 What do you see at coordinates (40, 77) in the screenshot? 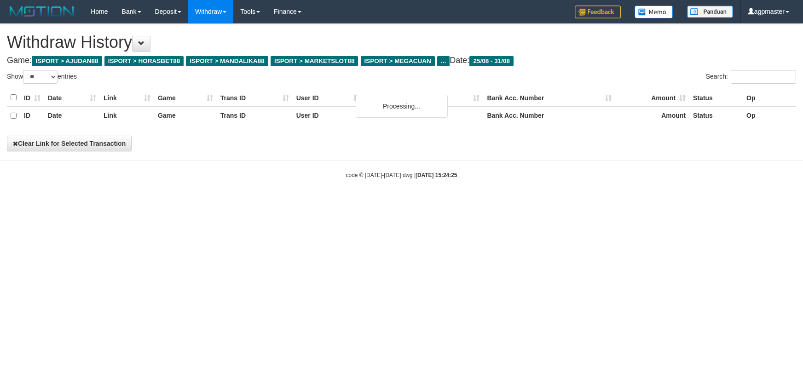
I see `select: Showentries` at bounding box center [40, 77].